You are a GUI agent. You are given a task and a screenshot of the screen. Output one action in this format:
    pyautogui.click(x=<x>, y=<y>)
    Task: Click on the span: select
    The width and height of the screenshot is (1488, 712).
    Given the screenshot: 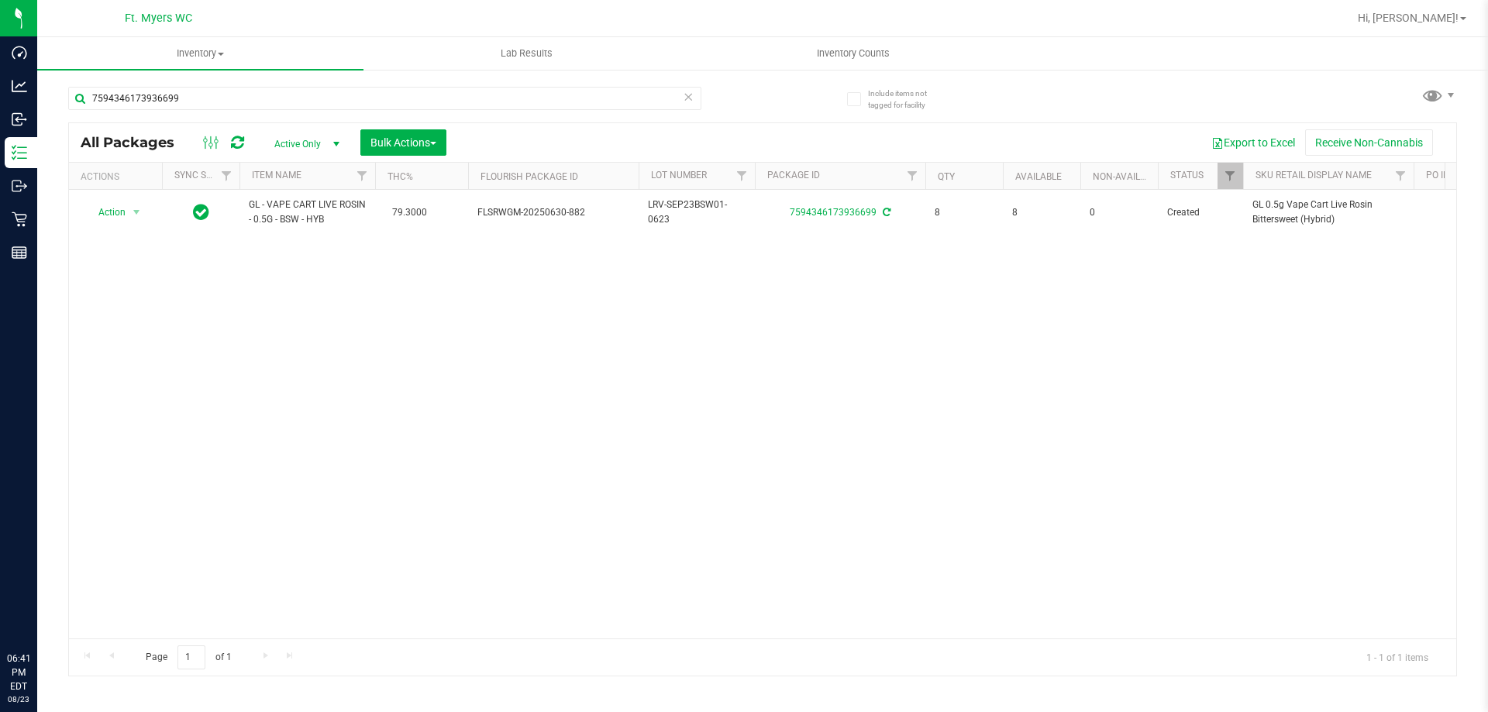 What is the action you would take?
    pyautogui.click(x=136, y=212)
    